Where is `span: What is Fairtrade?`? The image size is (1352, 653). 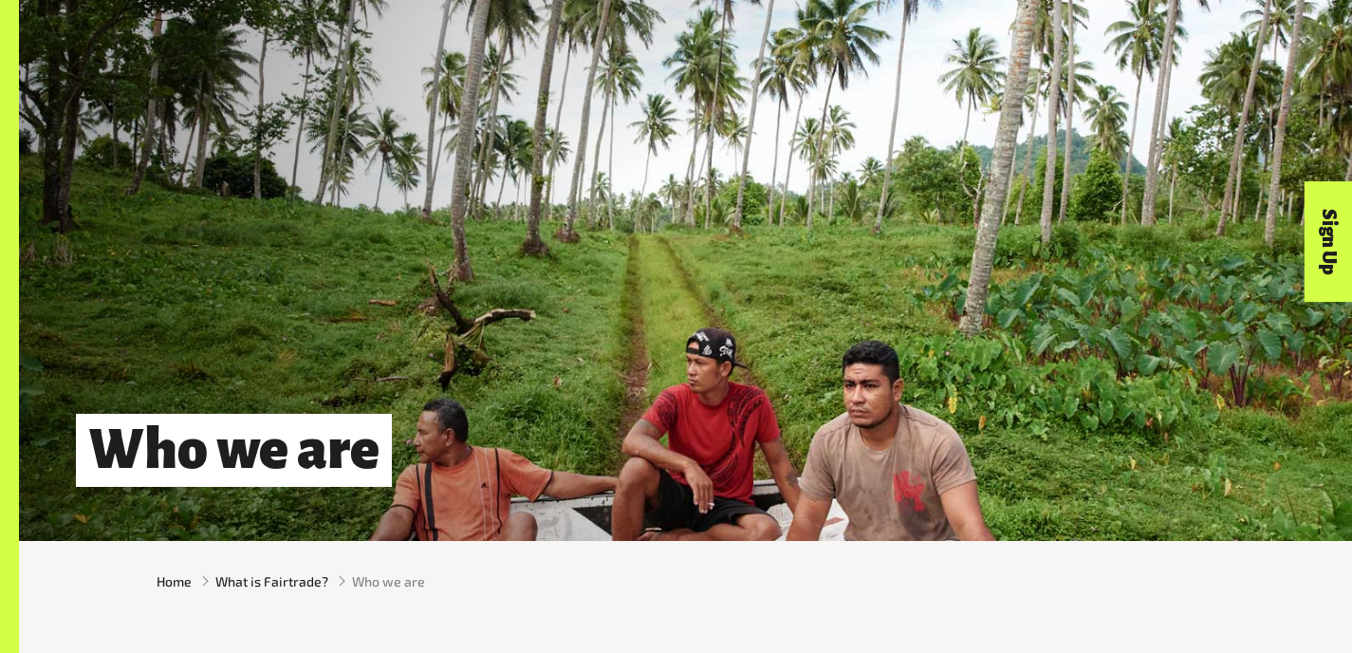 span: What is Fairtrade? is located at coordinates (271, 581).